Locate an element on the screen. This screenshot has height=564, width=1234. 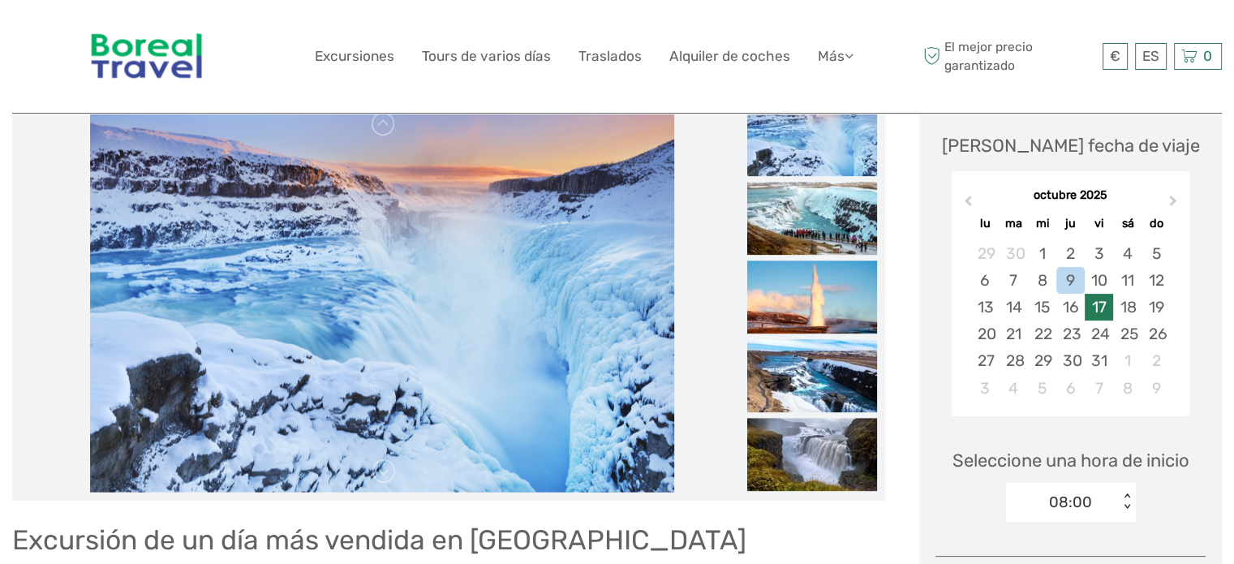
div: Choose sábado, 1 de noviembre de 2025 is located at coordinates (1127, 360).